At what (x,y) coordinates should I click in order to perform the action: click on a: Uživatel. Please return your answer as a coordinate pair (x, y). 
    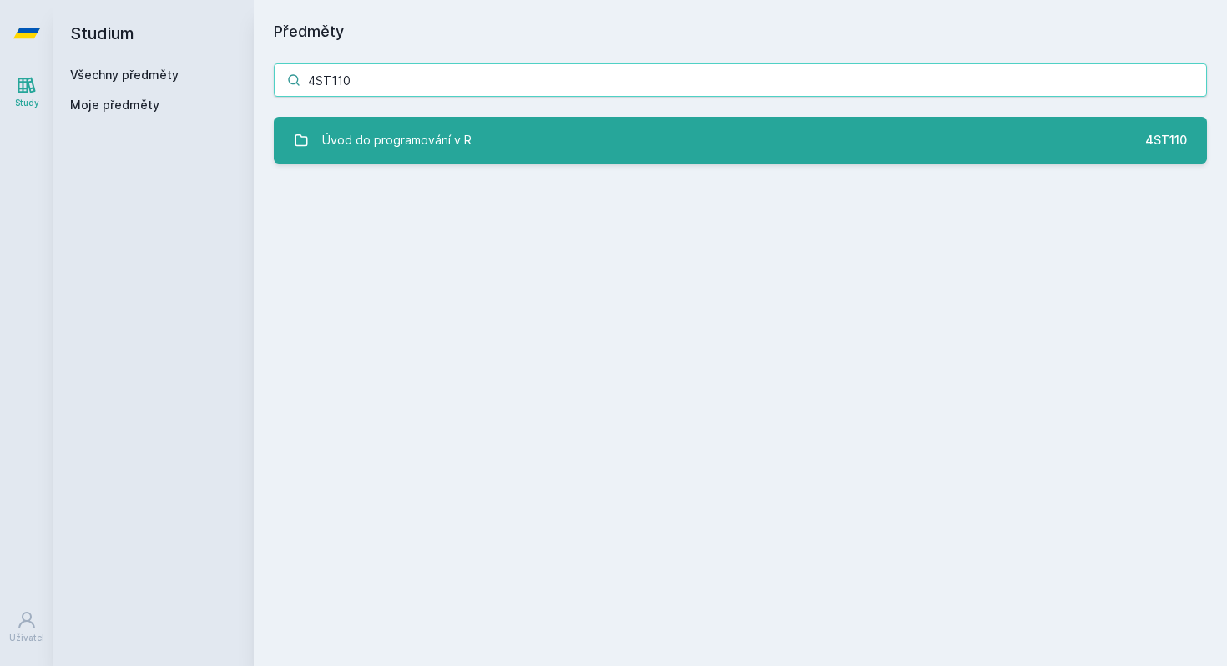
    Looking at the image, I should click on (27, 627).